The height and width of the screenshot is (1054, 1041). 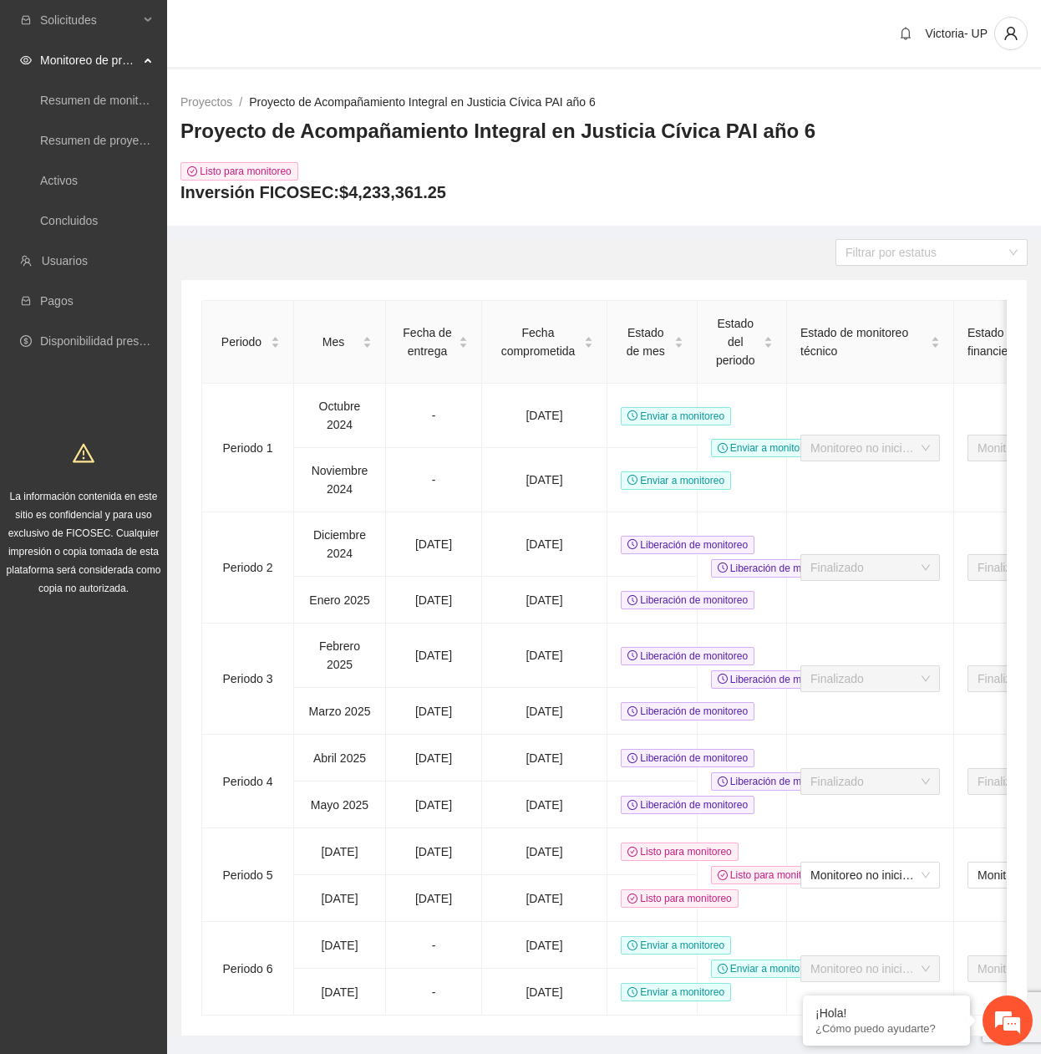 What do you see at coordinates (248, 875) in the screenshot?
I see `td: Periodo 5` at bounding box center [248, 875].